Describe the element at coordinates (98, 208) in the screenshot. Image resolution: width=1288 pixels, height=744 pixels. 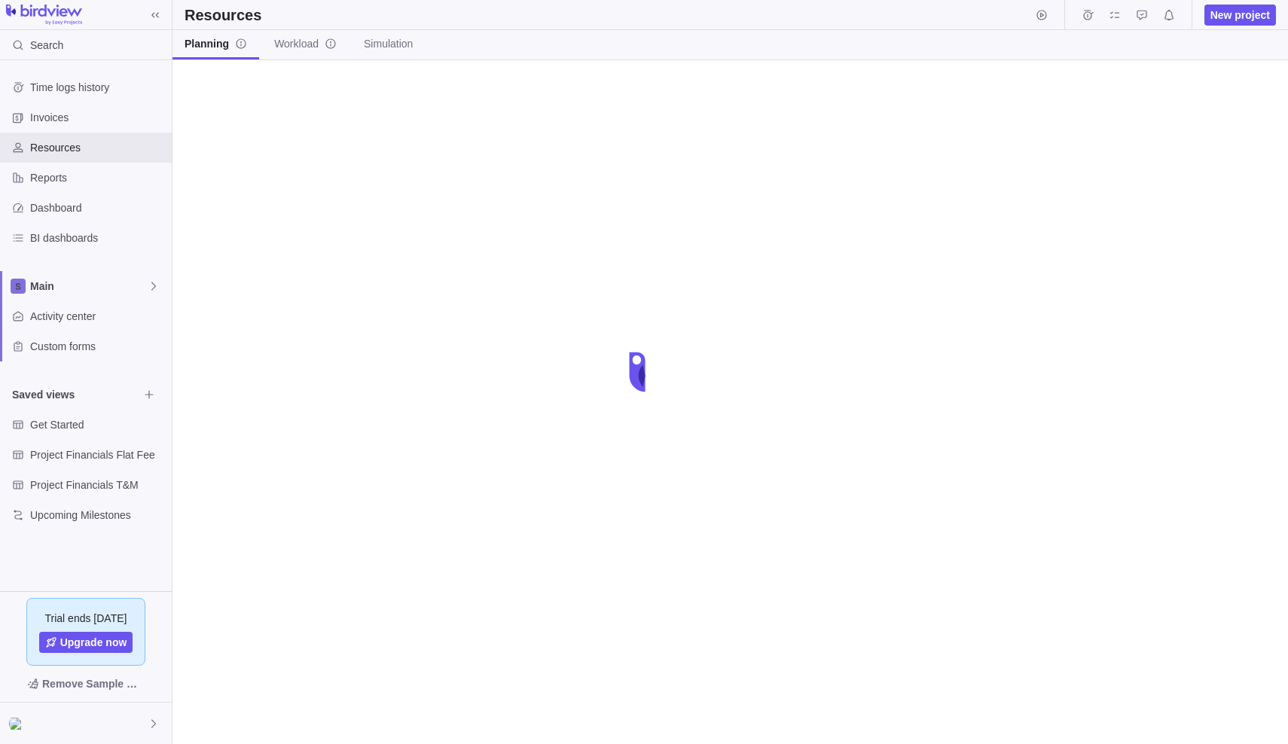
I see `span: Dashboard` at that location.